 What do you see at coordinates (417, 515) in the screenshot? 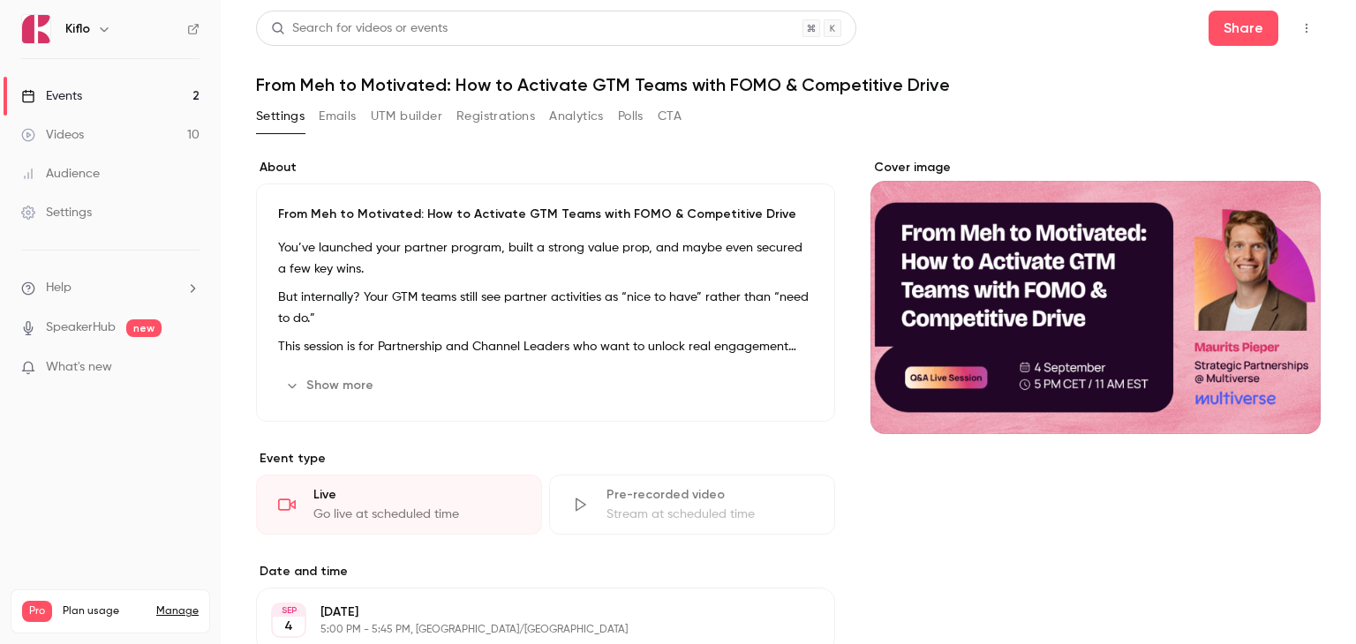
I see `div: Go live at scheduled time` at bounding box center [417, 515].